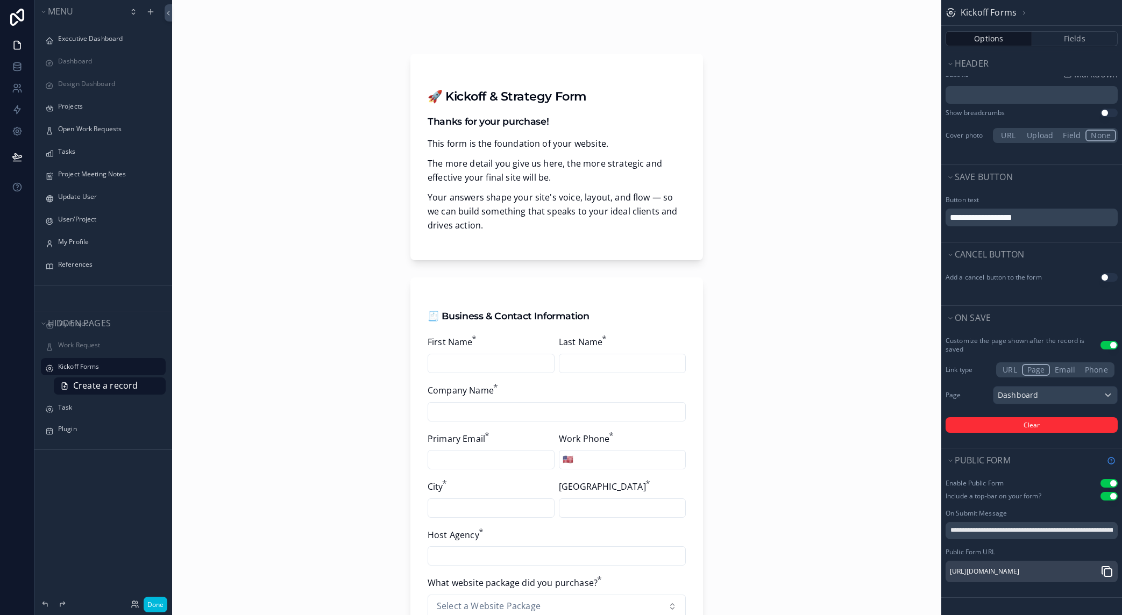 This screenshot has width=1122, height=615. I want to click on label: Project Meeting Notes, so click(109, 174).